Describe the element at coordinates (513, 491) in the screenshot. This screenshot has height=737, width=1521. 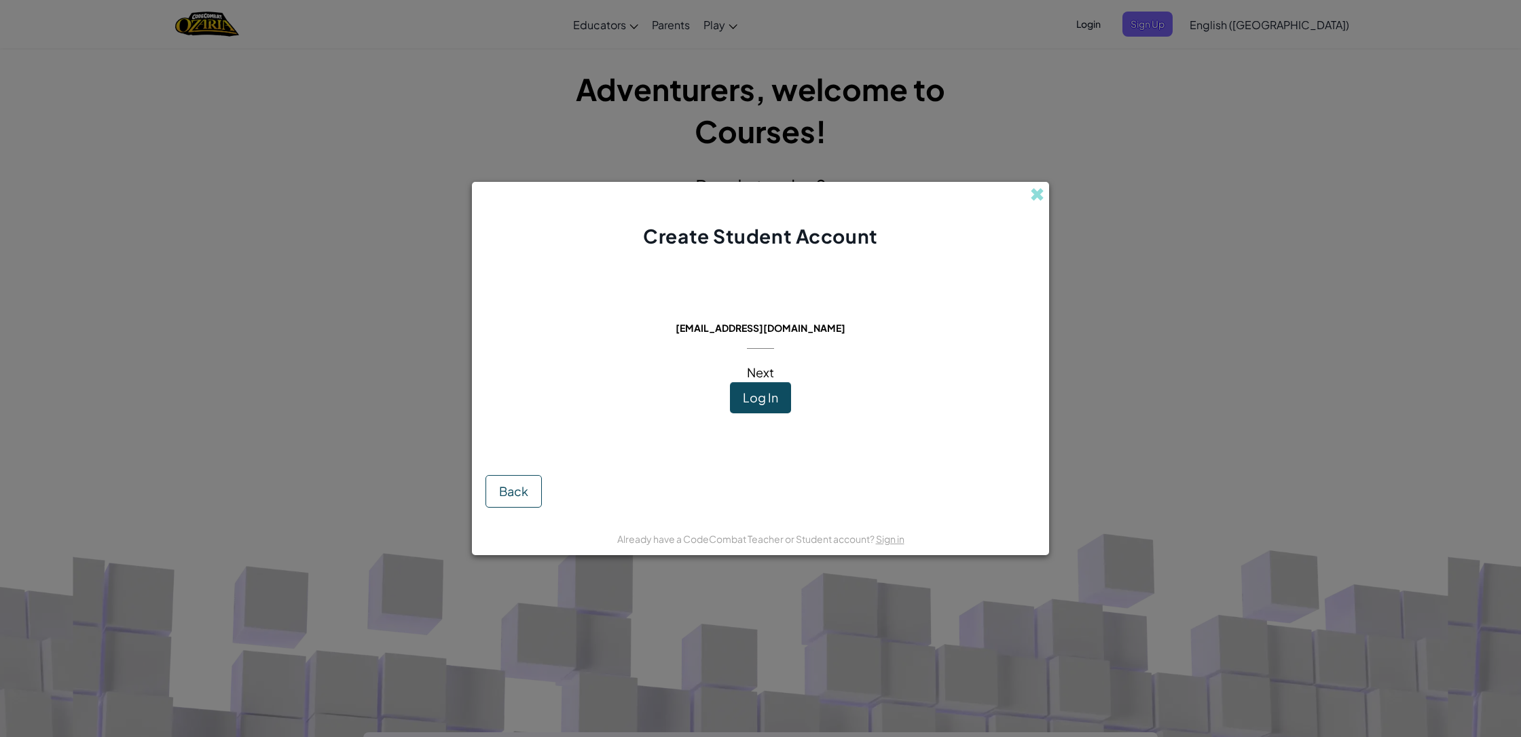
I see `span: Back` at that location.